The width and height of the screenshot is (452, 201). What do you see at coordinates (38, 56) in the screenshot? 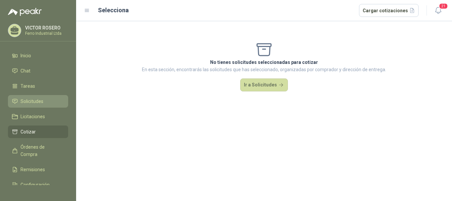
I see `a: Inicio` at bounding box center [38, 56].